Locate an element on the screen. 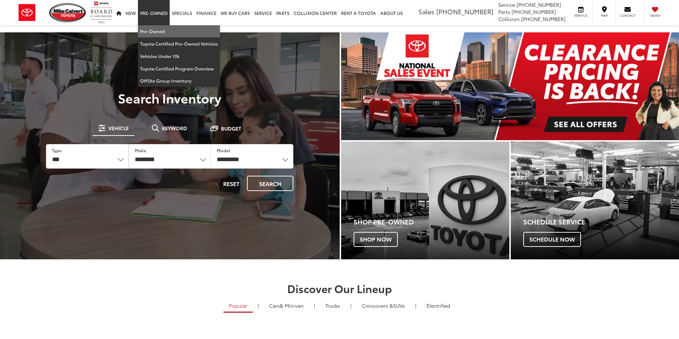 This screenshot has height=339, width=679. span: Saved is located at coordinates (655, 15).